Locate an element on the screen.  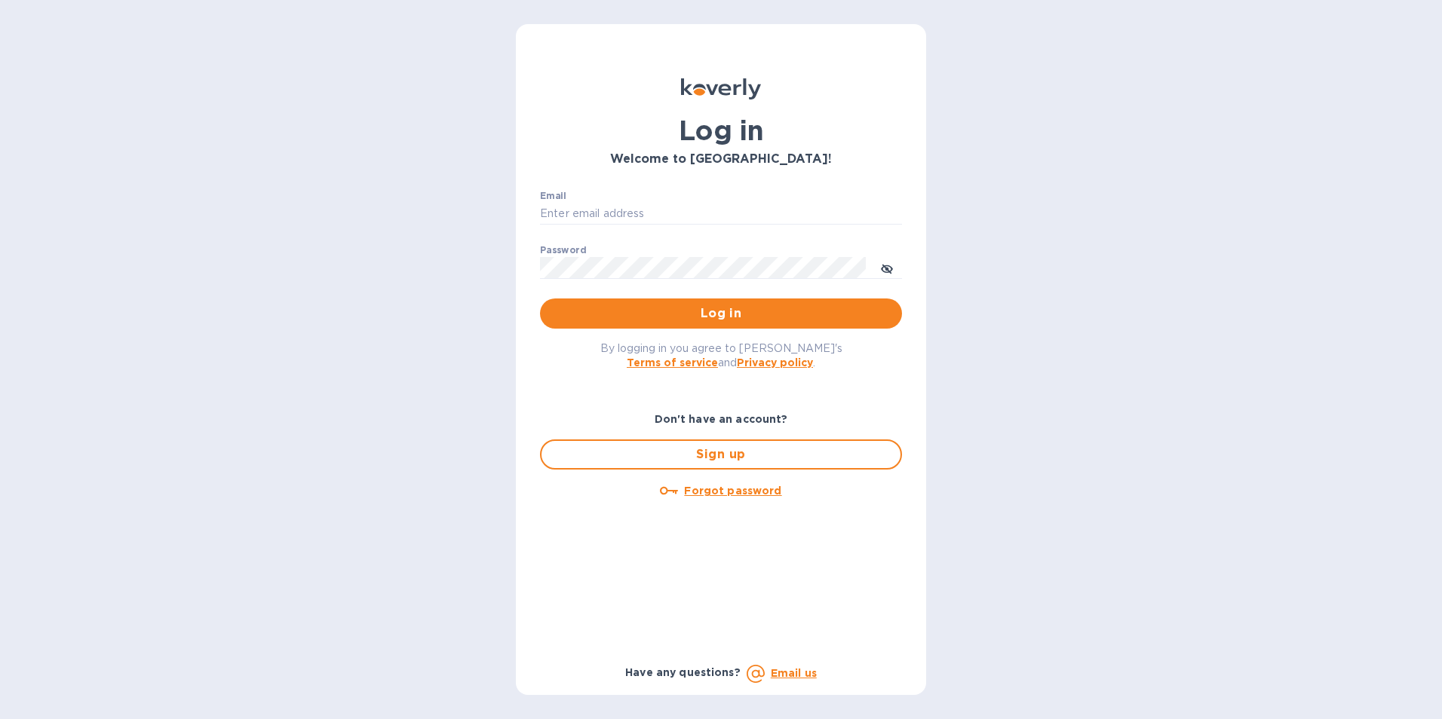
b: Terms of service is located at coordinates (672, 363).